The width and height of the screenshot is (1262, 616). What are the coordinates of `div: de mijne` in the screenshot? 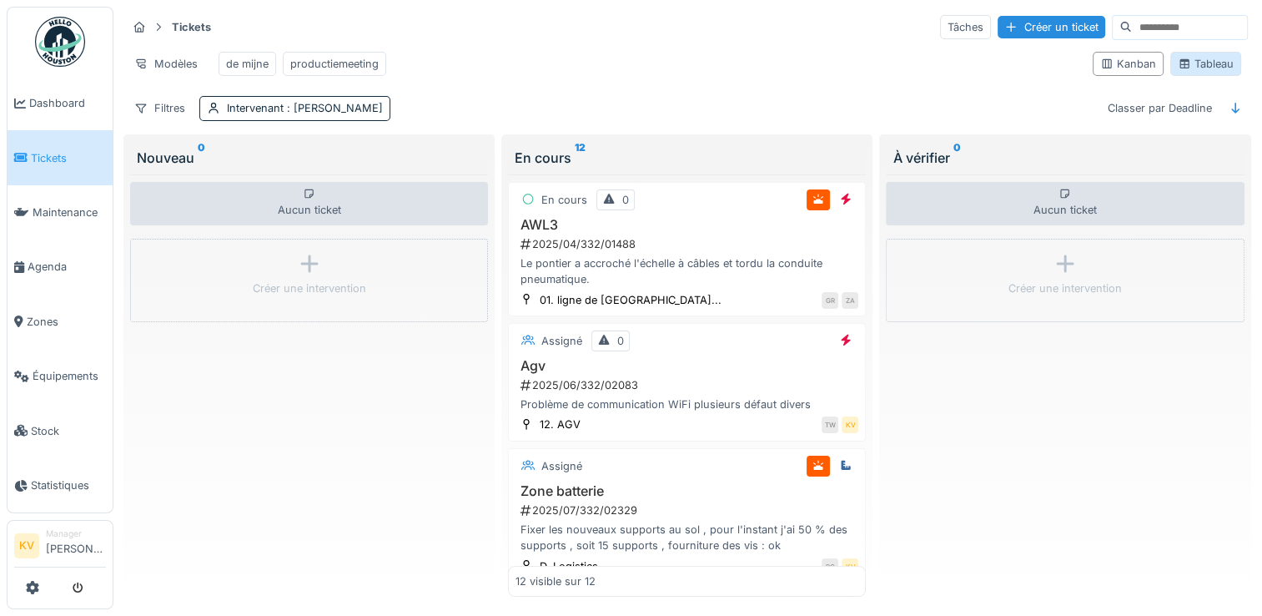 It's located at (247, 63).